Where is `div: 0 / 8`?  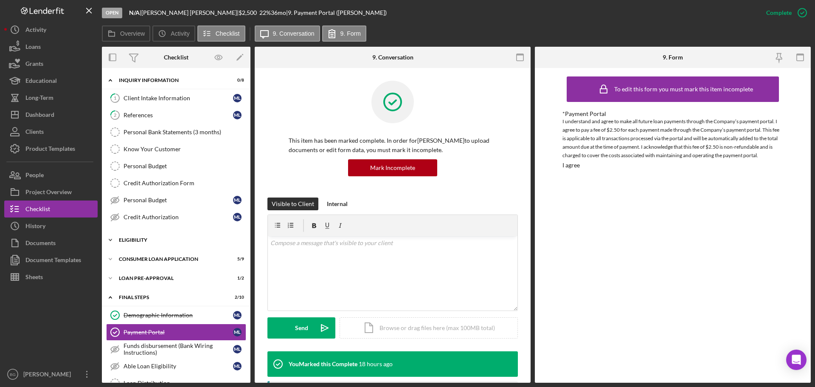 div: 0 / 8 is located at coordinates (236, 80).